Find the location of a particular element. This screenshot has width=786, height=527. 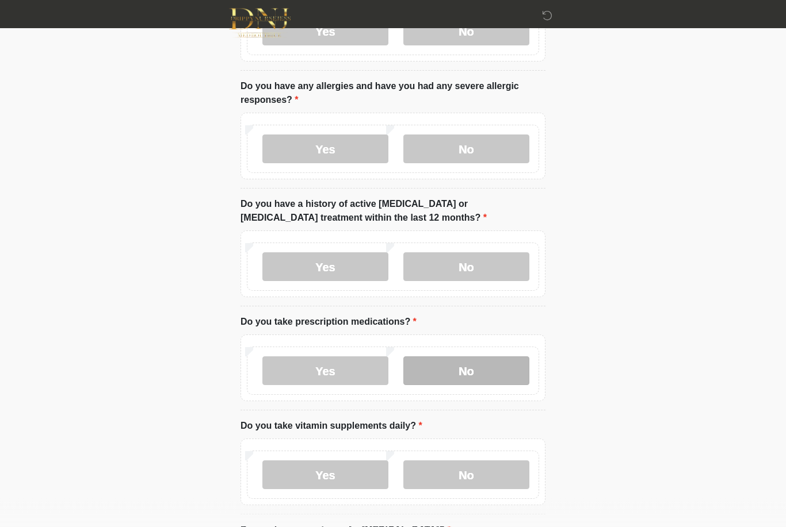

img: DNJ Med Boutique Logo is located at coordinates (259, 23).